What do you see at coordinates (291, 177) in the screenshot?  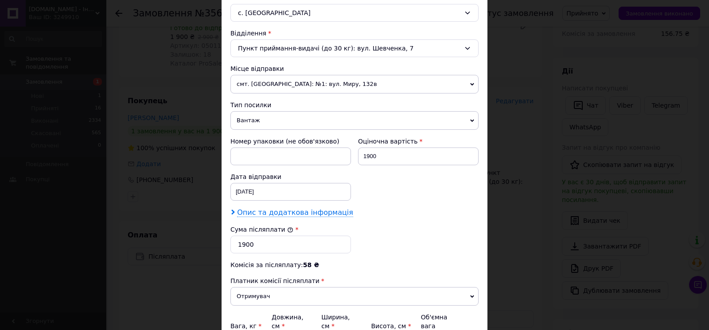 I see `div: Дата відправки` at bounding box center [291, 177].